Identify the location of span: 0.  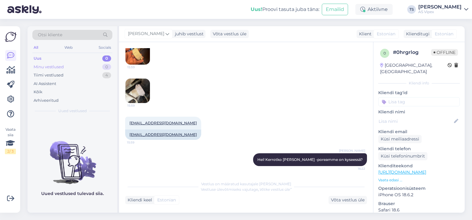
(384, 53).